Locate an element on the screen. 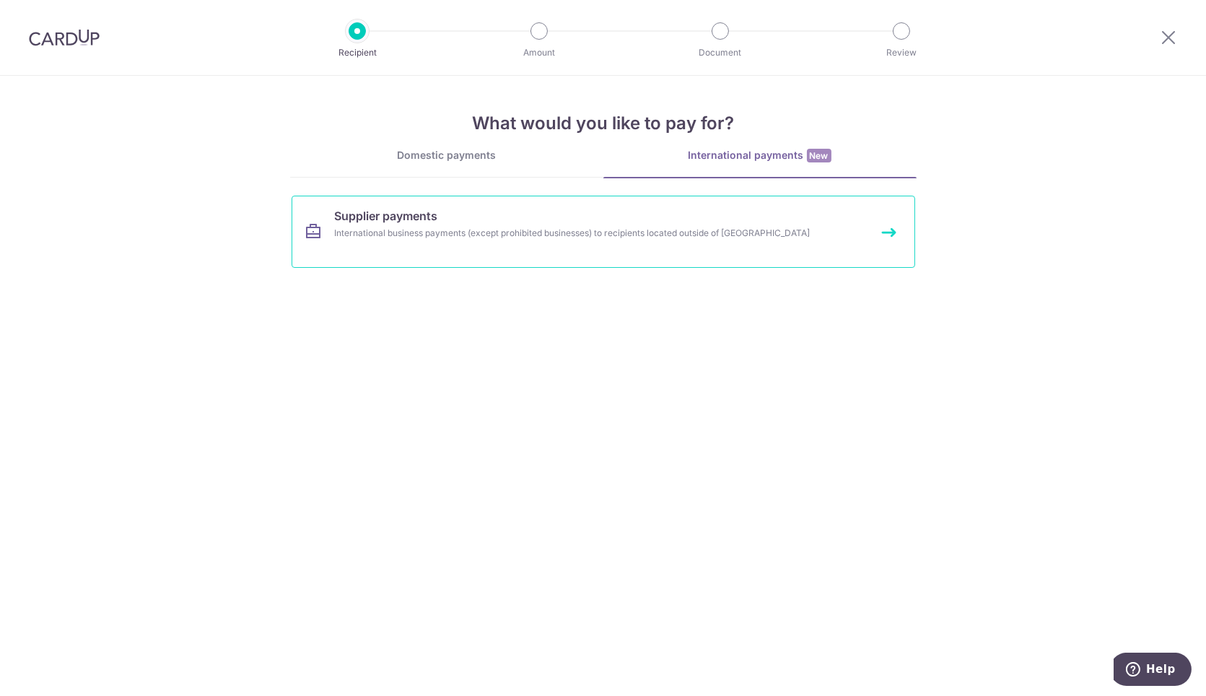 This screenshot has width=1206, height=696. span: Help is located at coordinates (47, 17).